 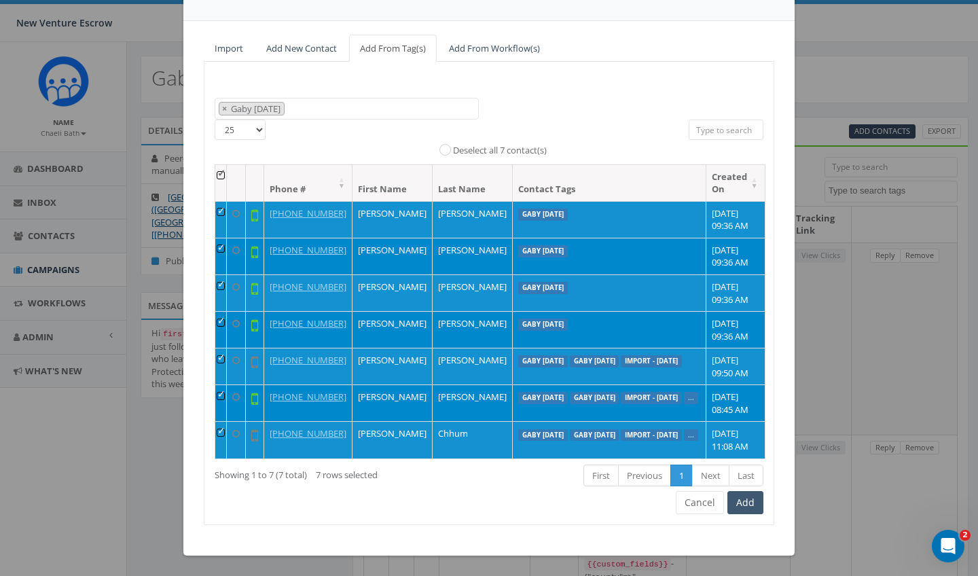 I want to click on button: Cancel, so click(x=699, y=503).